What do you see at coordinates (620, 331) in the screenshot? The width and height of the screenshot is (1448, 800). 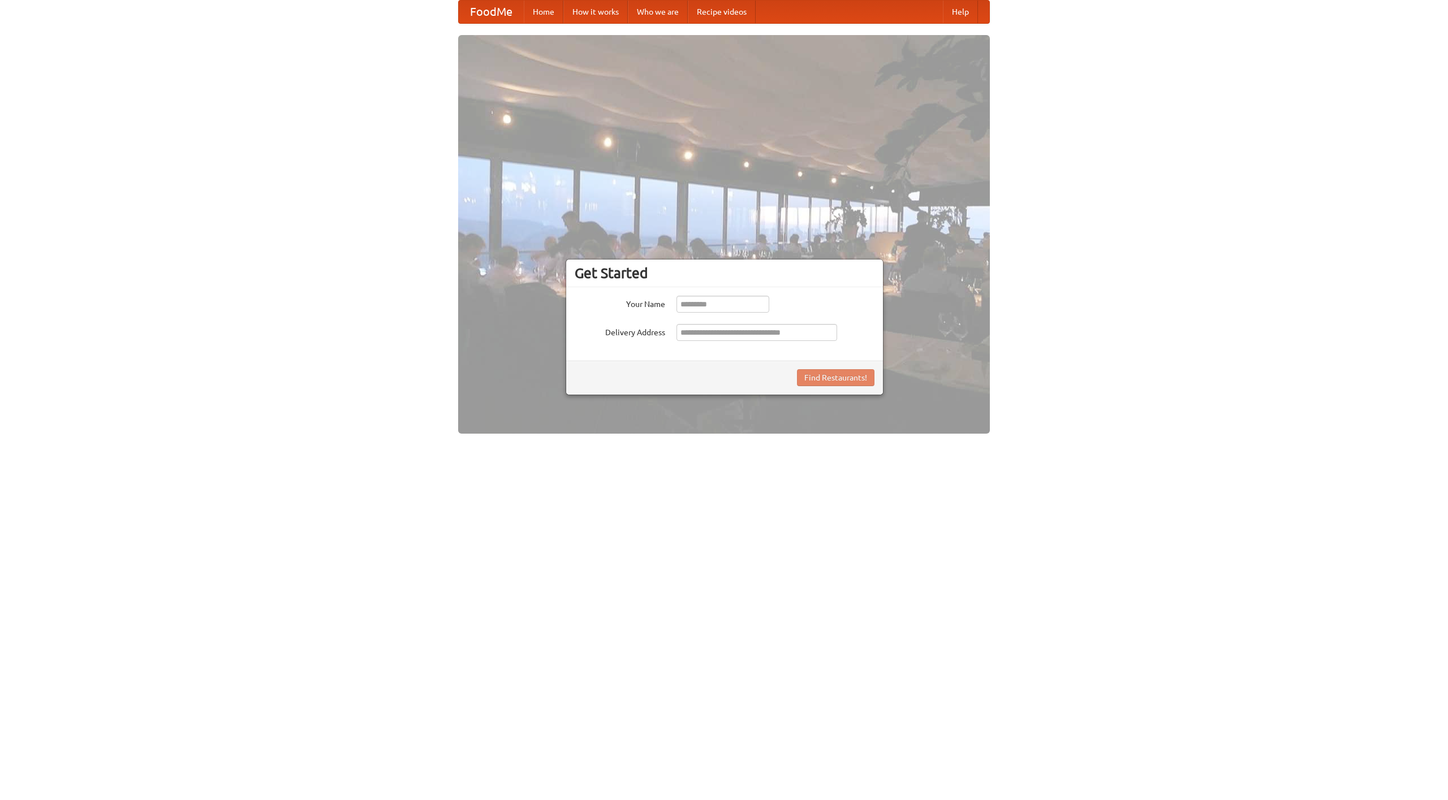 I see `label: Delivery Address` at bounding box center [620, 331].